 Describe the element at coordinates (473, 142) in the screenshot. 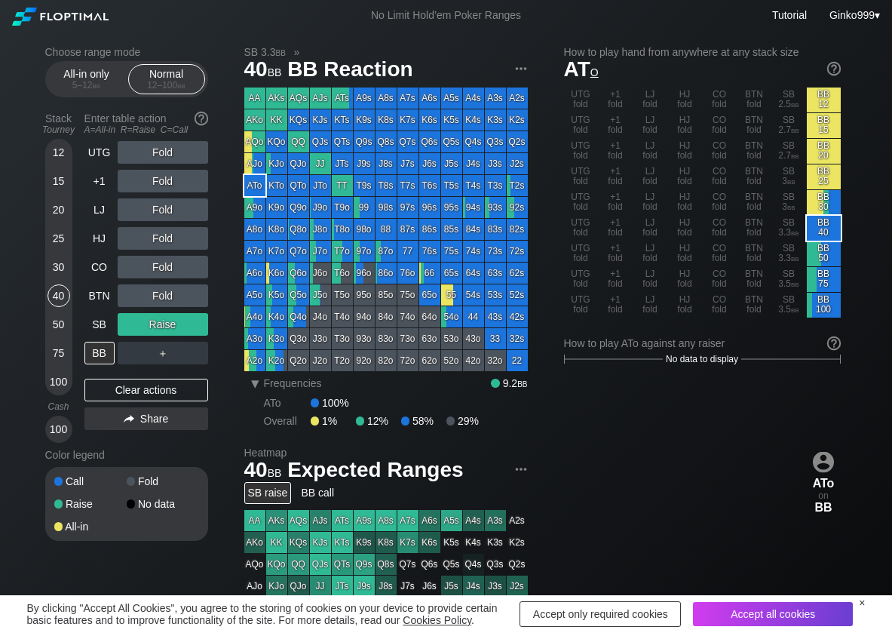

I see `div: Q4s` at that location.